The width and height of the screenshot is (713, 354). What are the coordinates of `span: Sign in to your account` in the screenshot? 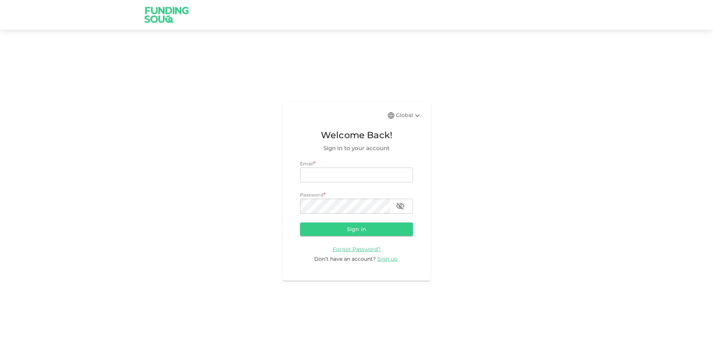 It's located at (357, 148).